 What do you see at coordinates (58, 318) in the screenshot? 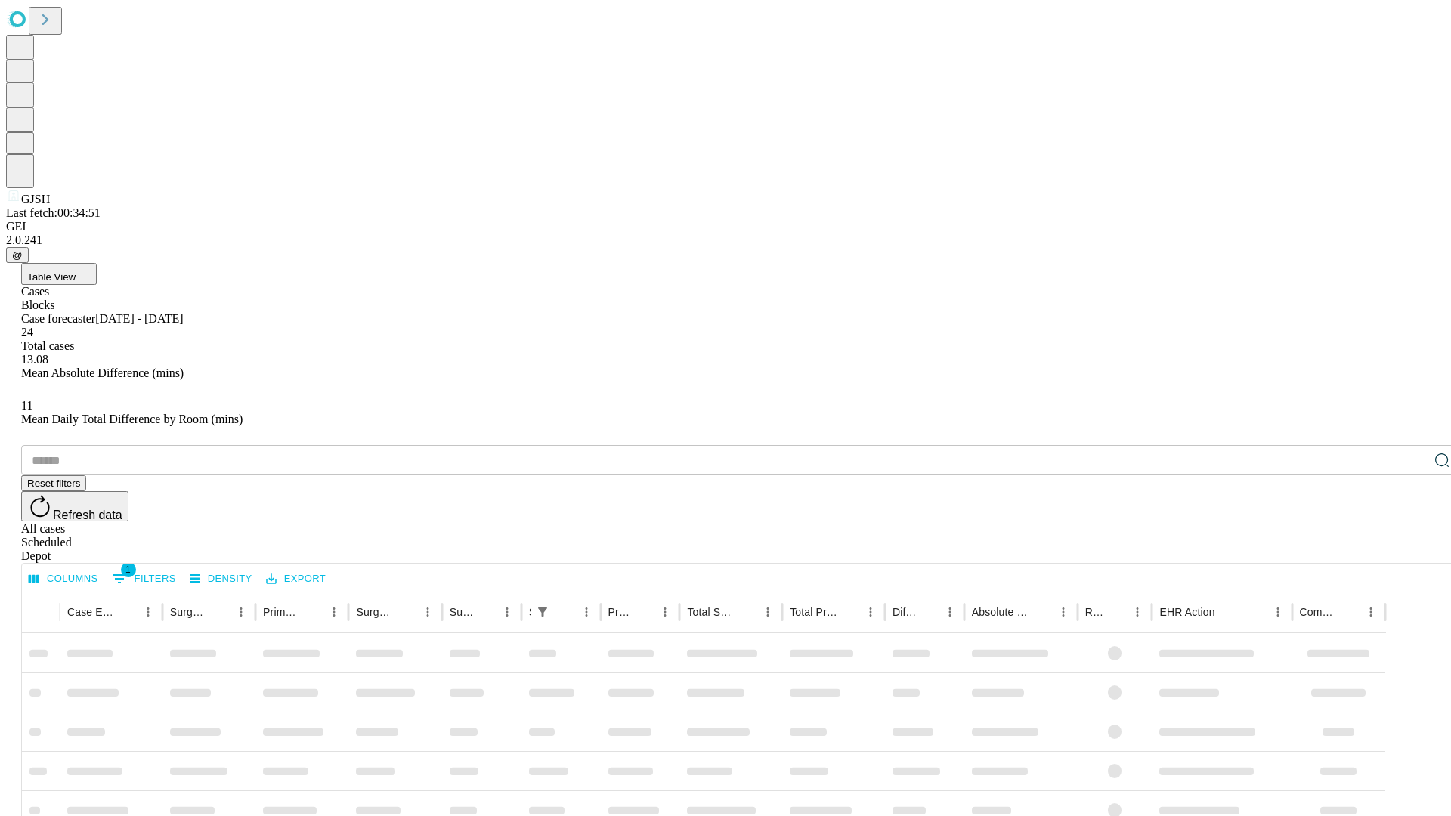
I see `span: Case forecaster` at bounding box center [58, 318].